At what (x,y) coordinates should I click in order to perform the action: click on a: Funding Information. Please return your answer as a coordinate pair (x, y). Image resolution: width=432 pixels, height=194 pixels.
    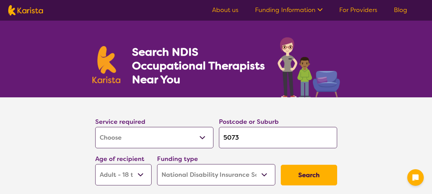
    Looking at the image, I should click on (288, 10).